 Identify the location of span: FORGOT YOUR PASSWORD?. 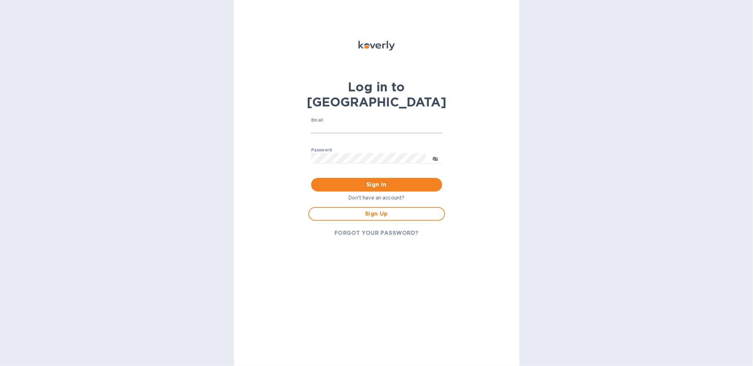
(376, 233).